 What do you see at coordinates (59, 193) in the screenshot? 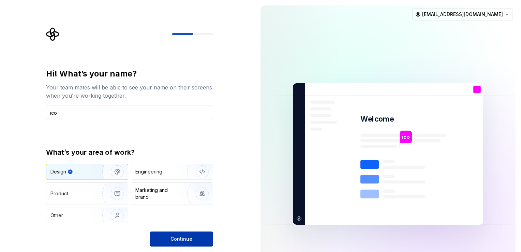
I see `div: Product` at bounding box center [59, 193].